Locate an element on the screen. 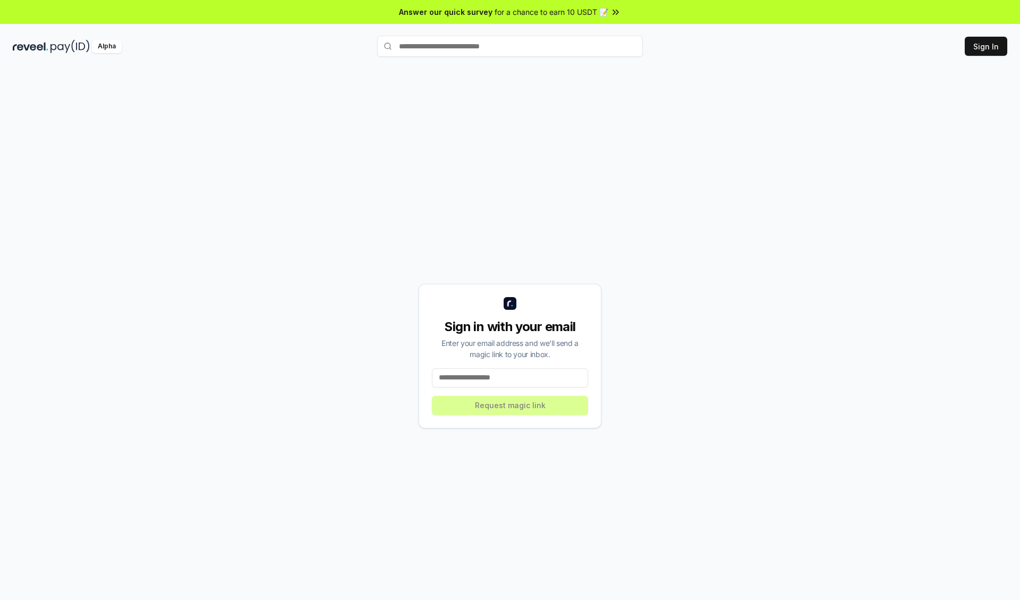 The image size is (1020, 600). img: logo_small is located at coordinates (510, 303).